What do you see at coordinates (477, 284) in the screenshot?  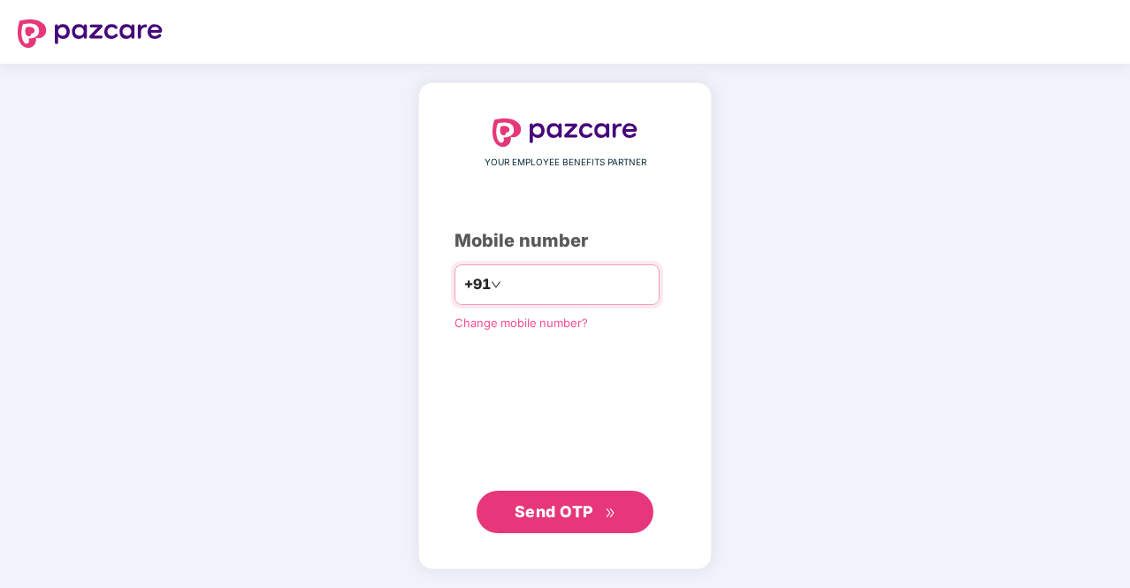 I see `span: +91` at bounding box center [477, 284].